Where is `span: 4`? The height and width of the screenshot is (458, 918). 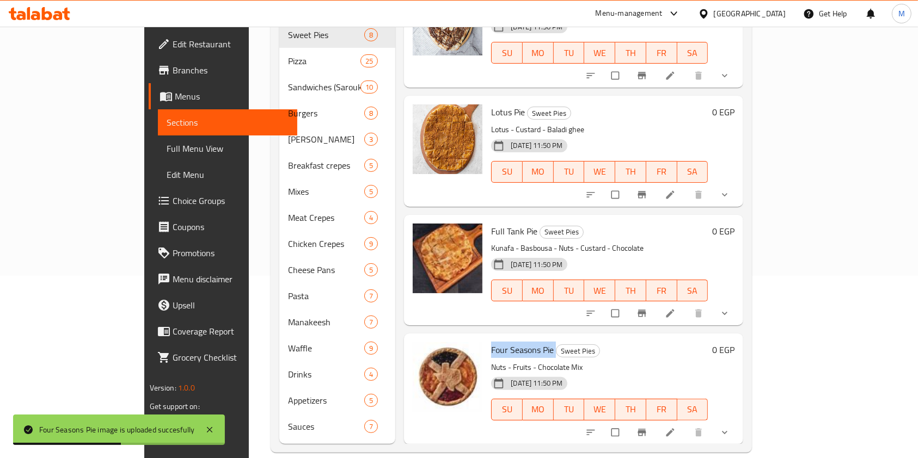
span: 4 is located at coordinates (371, 375).